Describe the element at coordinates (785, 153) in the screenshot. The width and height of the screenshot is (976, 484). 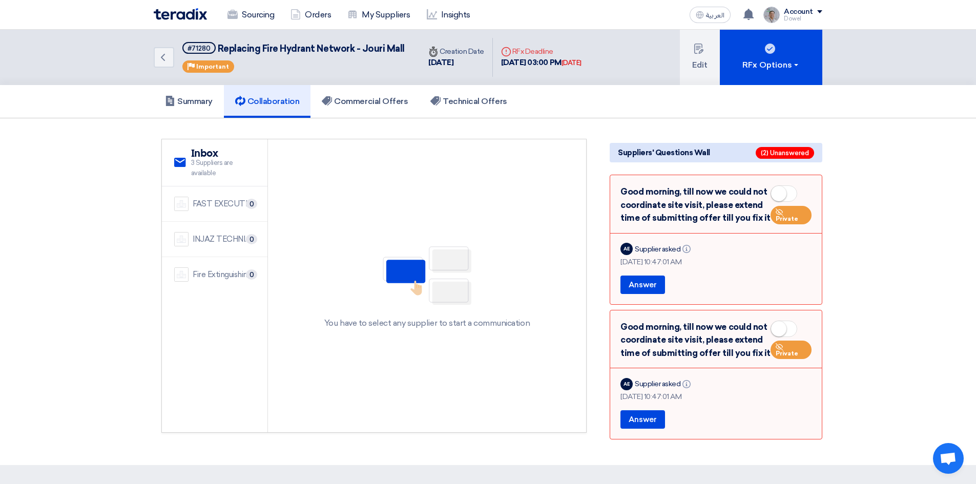
I see `span: (2) Unanswered` at that location.